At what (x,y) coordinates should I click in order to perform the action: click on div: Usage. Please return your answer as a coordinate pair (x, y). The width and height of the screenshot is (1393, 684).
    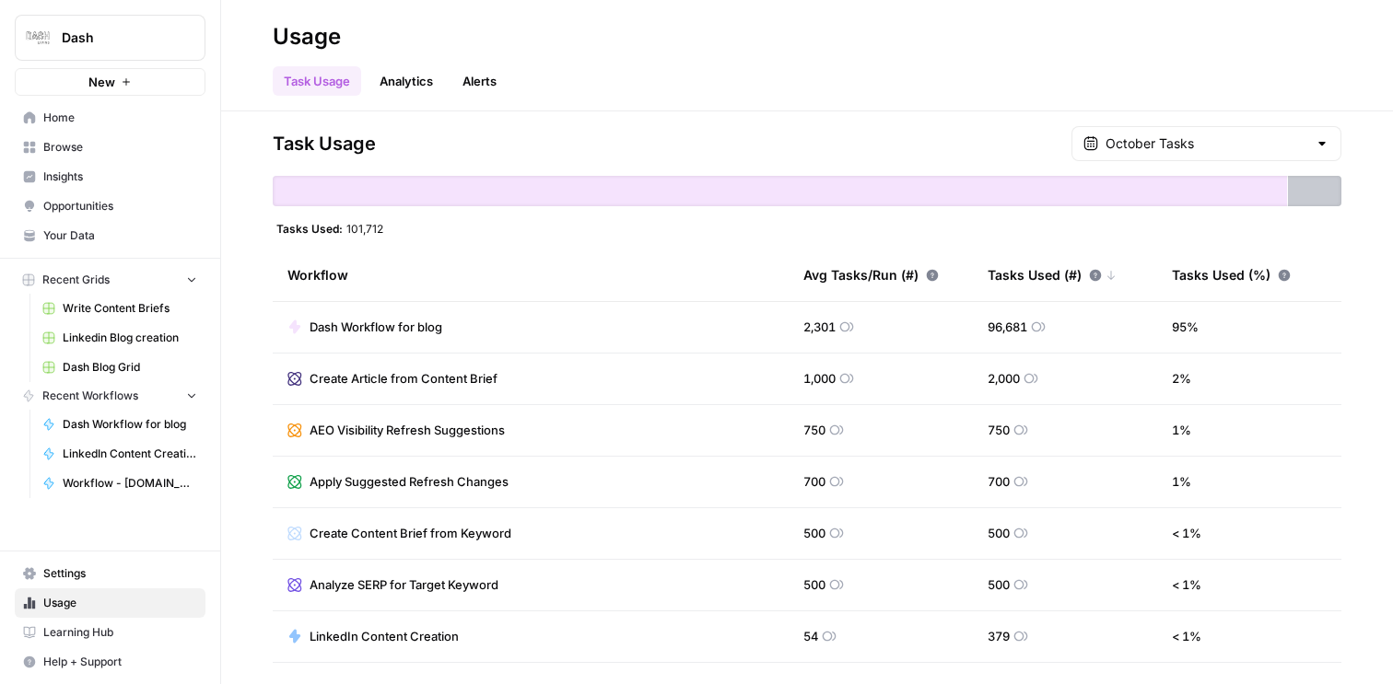
    Looking at the image, I should click on (307, 37).